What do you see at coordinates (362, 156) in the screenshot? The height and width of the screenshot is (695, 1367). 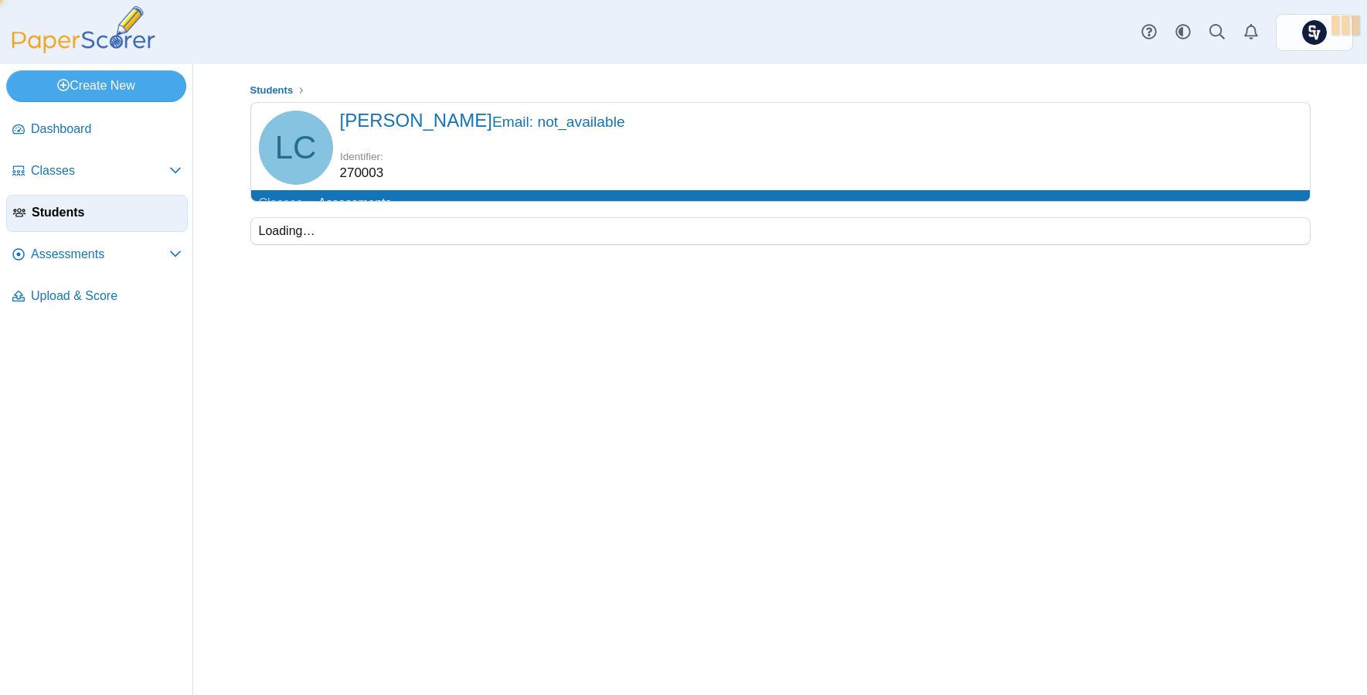 I see `dt: Identifier:` at bounding box center [362, 156].